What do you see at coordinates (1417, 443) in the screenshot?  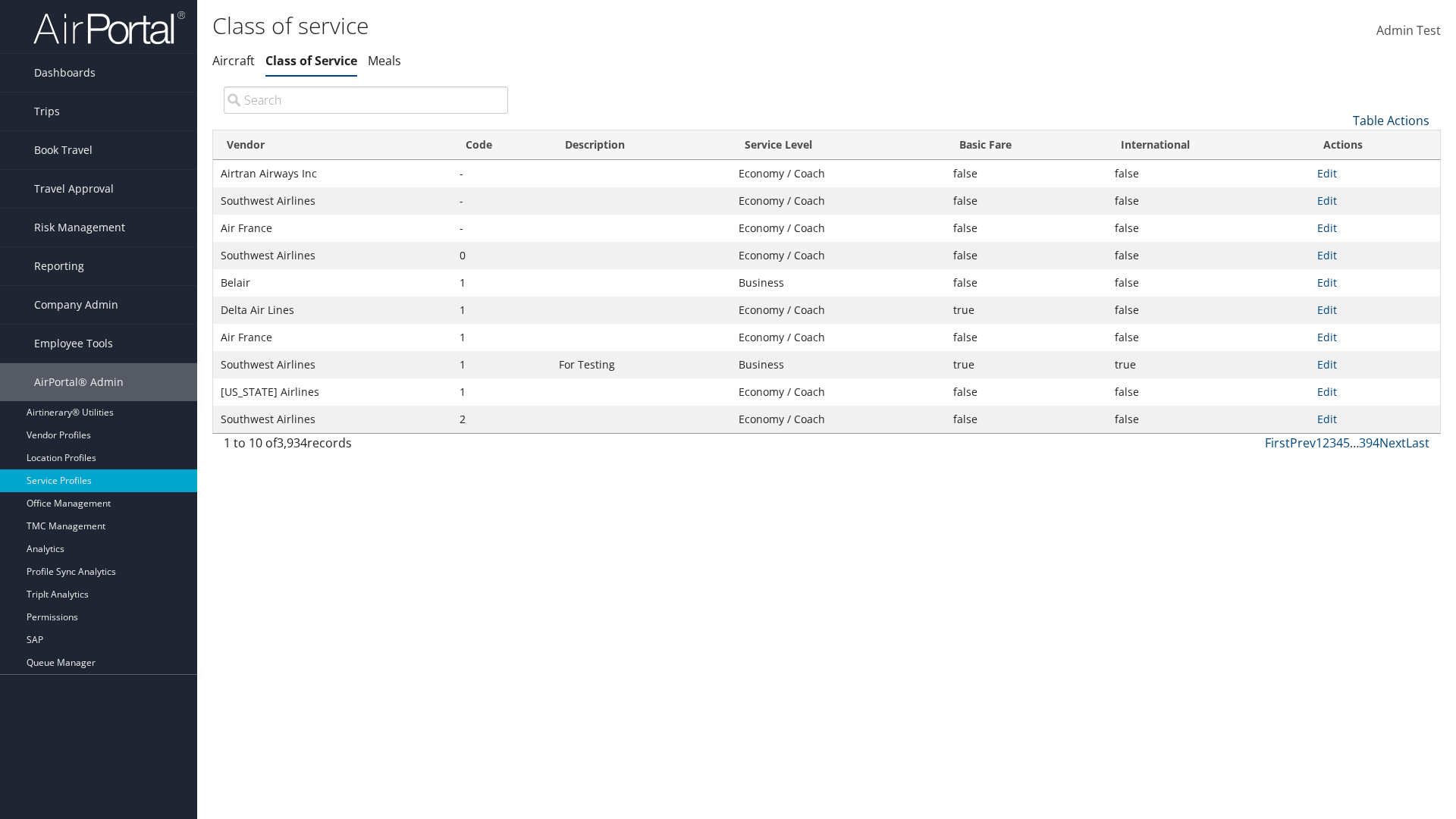 I see `a: Last` at bounding box center [1417, 443].